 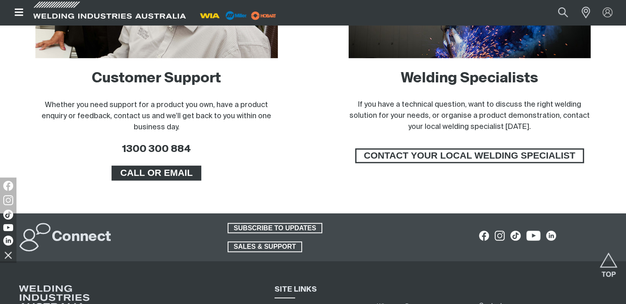 I want to click on span: If you have a technical question, want to discuss the right welding solution for your needs, or o..., so click(x=470, y=116).